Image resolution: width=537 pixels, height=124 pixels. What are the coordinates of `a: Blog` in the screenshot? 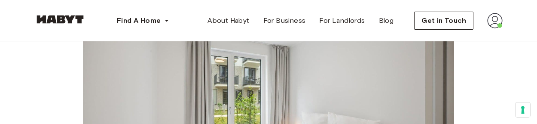 It's located at (386, 21).